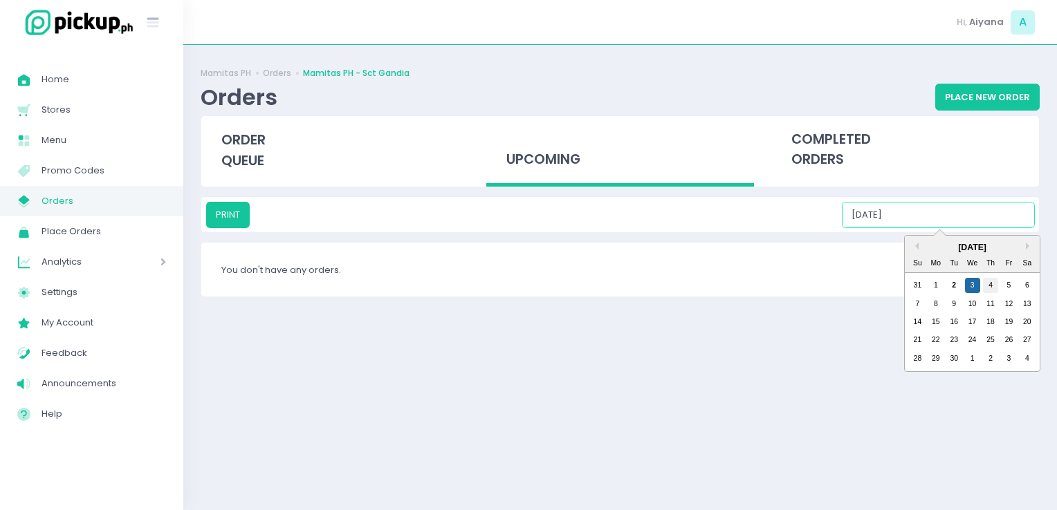  Describe the element at coordinates (1027, 286) in the screenshot. I see `div: day-6` at that location.